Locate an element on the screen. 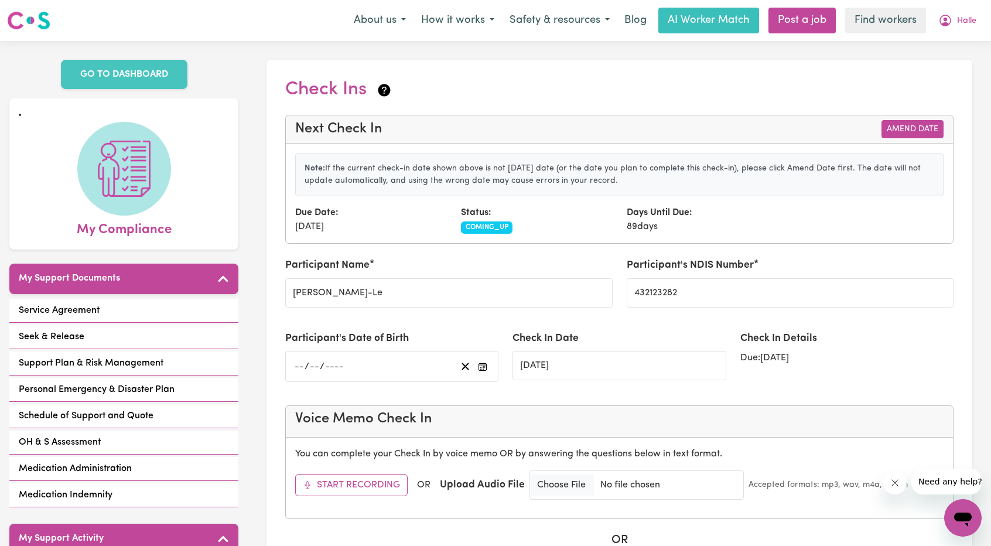 The image size is (991, 546). span: Schedule of Support and Quote is located at coordinates (86, 416).